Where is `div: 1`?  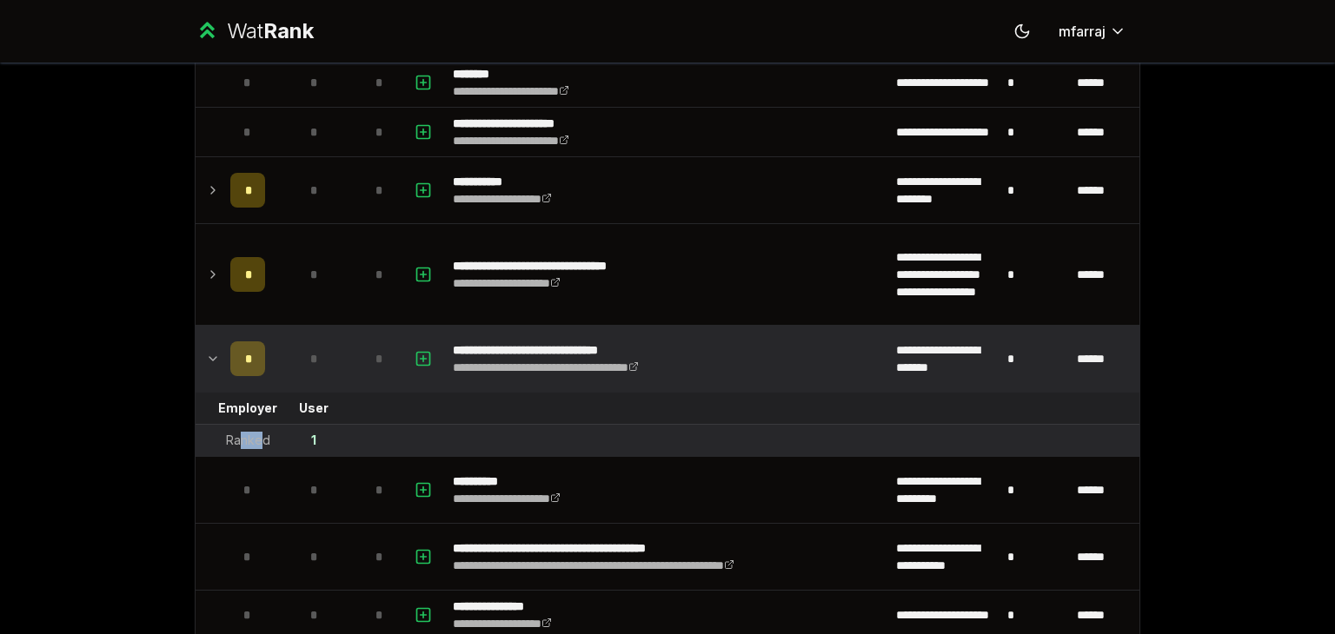 div: 1 is located at coordinates (314, 441).